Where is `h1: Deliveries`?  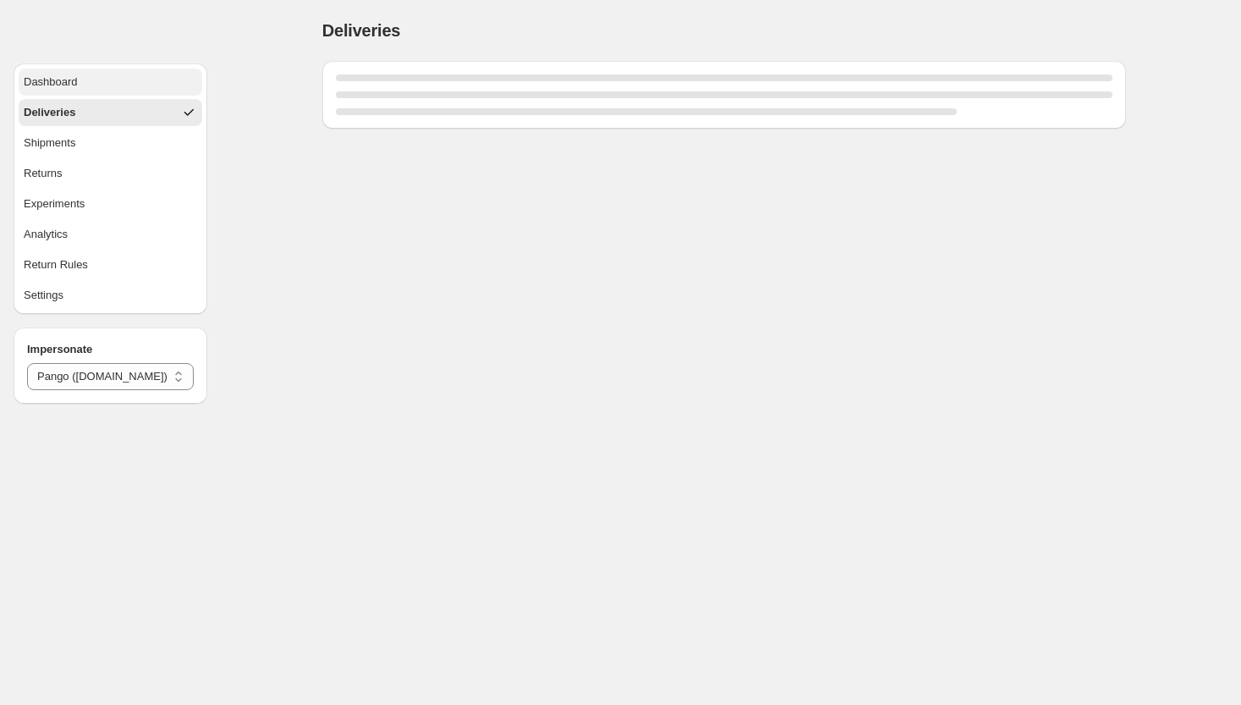 h1: Deliveries is located at coordinates (361, 30).